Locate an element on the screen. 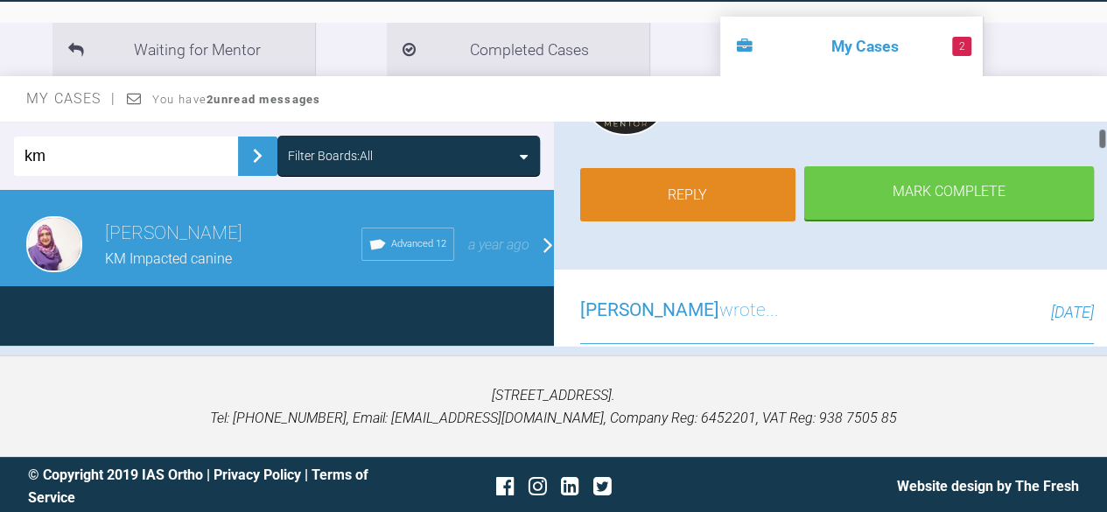  span: Advanced 12 is located at coordinates (418, 244).